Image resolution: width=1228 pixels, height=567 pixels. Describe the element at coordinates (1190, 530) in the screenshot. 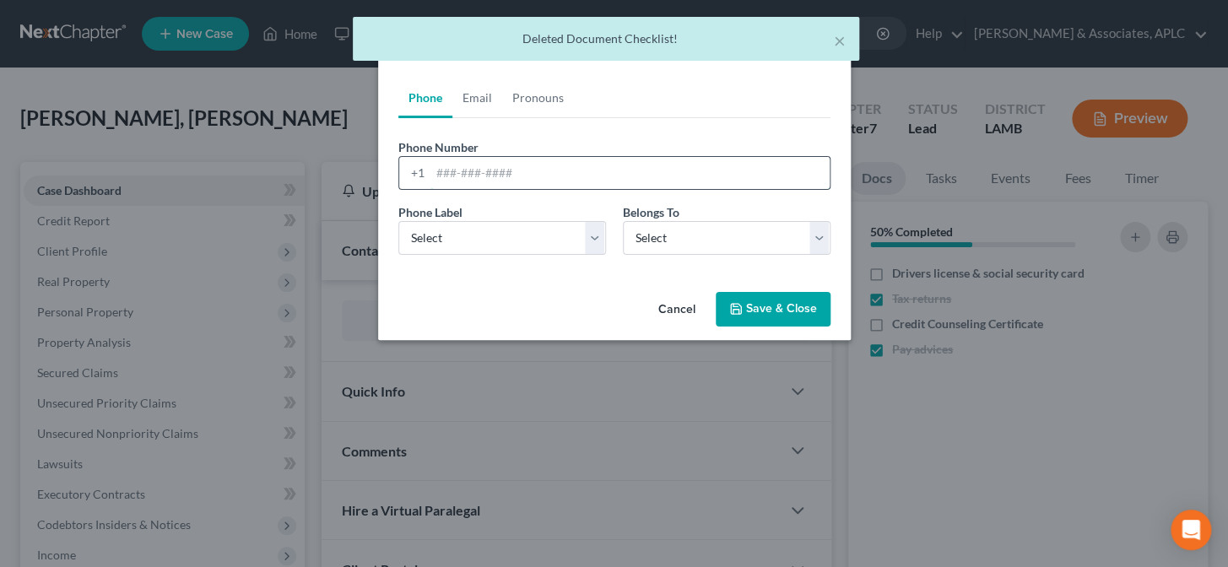

I see `div: Open Intercom Messenger` at that location.